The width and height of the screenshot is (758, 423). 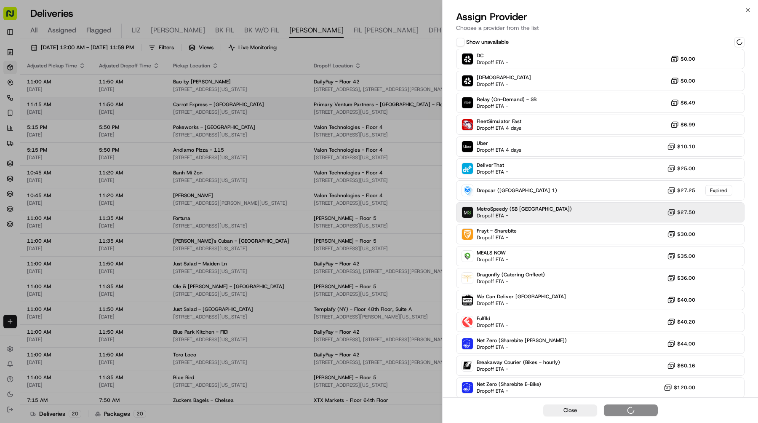 I want to click on img: Internal, so click(x=467, y=81).